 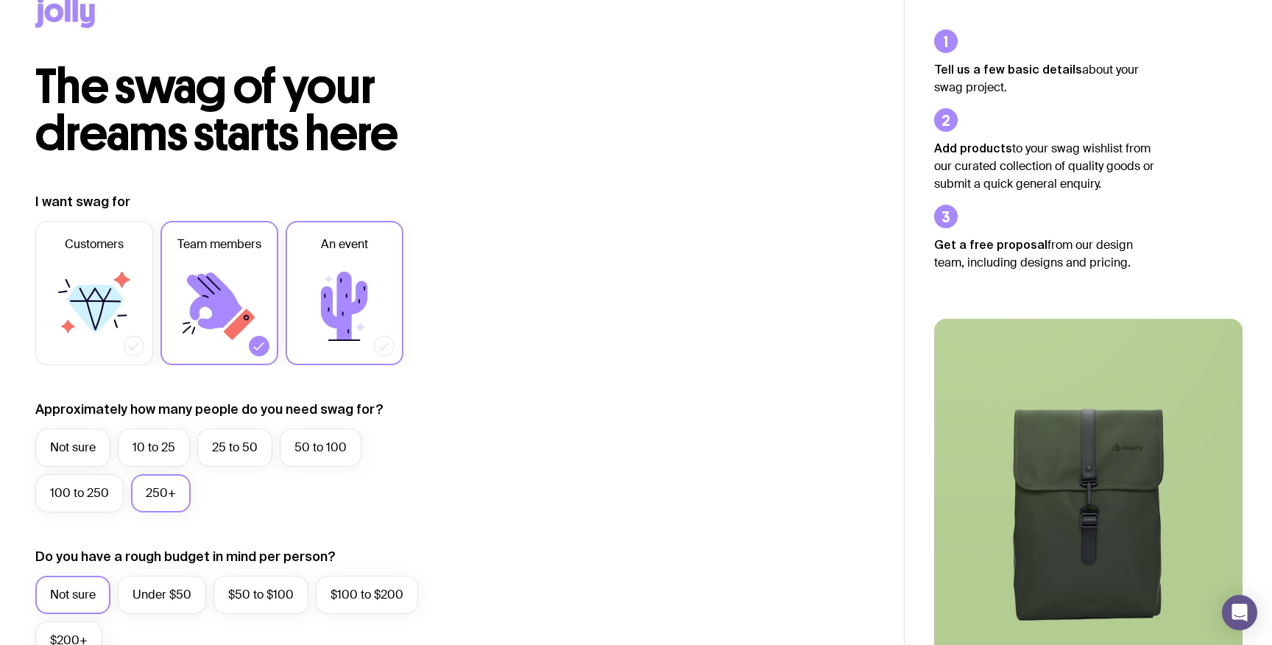 I want to click on label: 10 to 25, so click(x=154, y=447).